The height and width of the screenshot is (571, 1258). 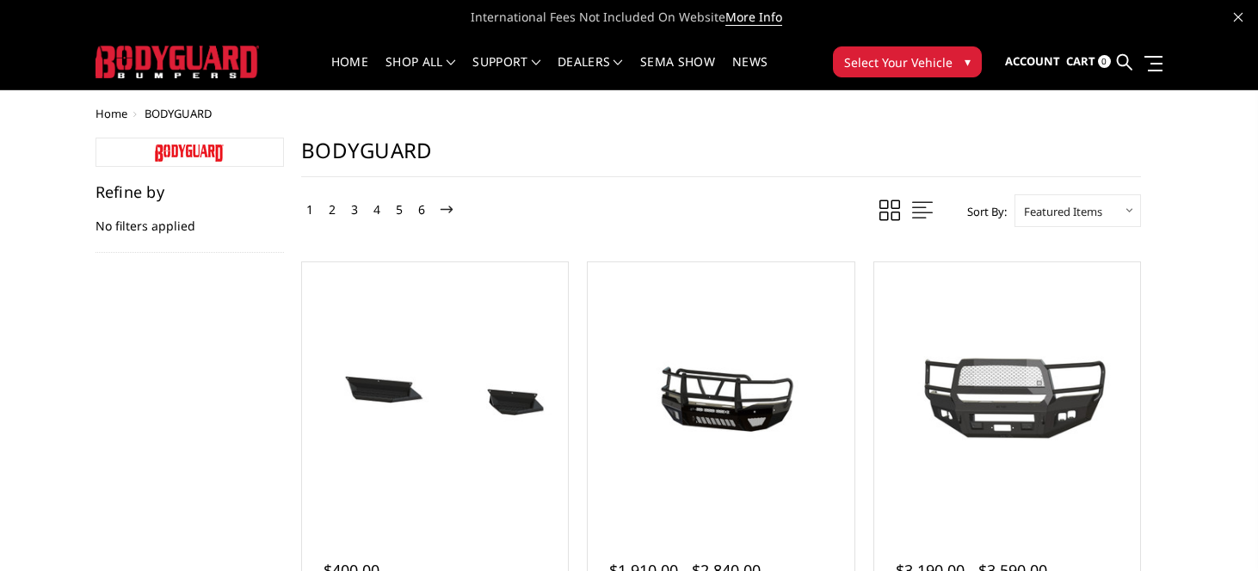 I want to click on a: 2019-2025 Ram 2500-3500 - T2 Series - Extreme Front Bumper (receiver or winch) 2019-2025 Ram 2500..., so click(x=720, y=395).